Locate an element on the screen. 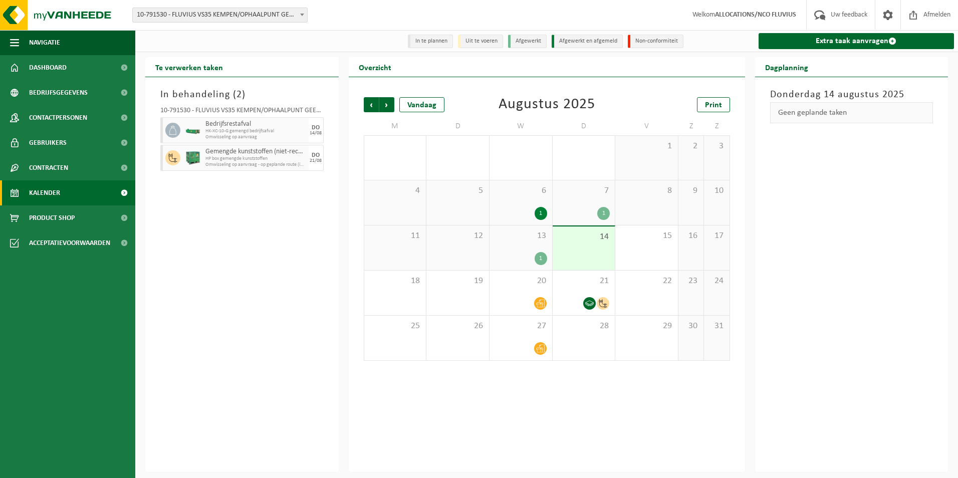 Image resolution: width=958 pixels, height=478 pixels. span: 20 is located at coordinates (520, 281).